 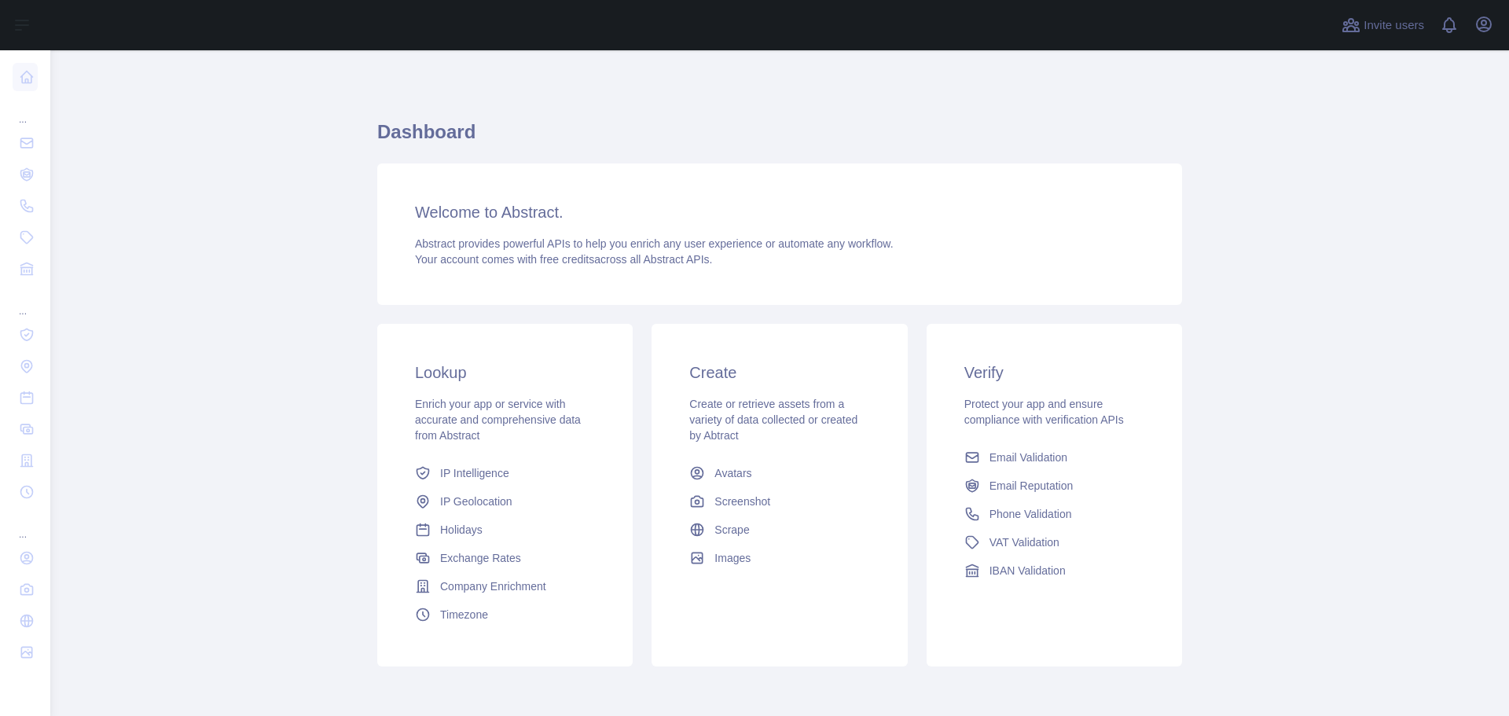 I want to click on span: Abstract provides powerful APIs to help you enrich any user experience or automate any workflow., so click(x=654, y=244).